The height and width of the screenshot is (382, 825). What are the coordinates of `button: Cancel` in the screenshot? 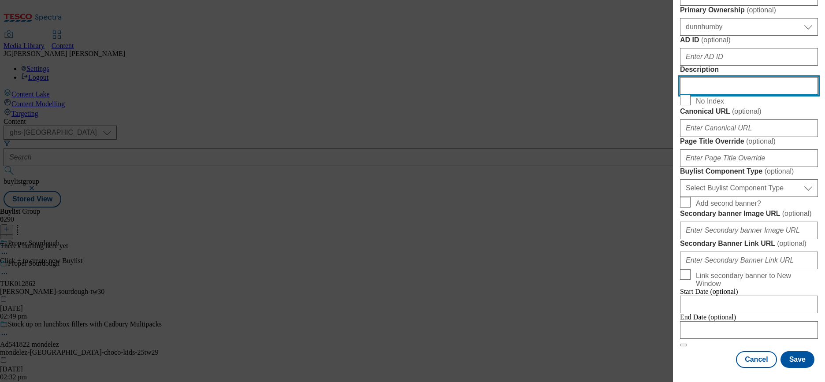 It's located at (757, 360).